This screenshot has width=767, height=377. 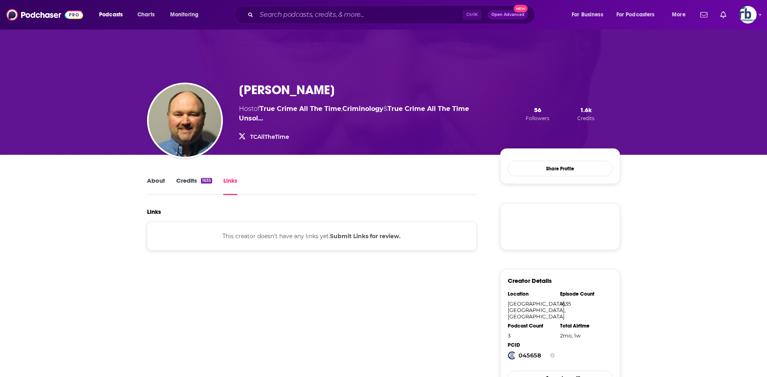 I want to click on span: Followers, so click(x=537, y=118).